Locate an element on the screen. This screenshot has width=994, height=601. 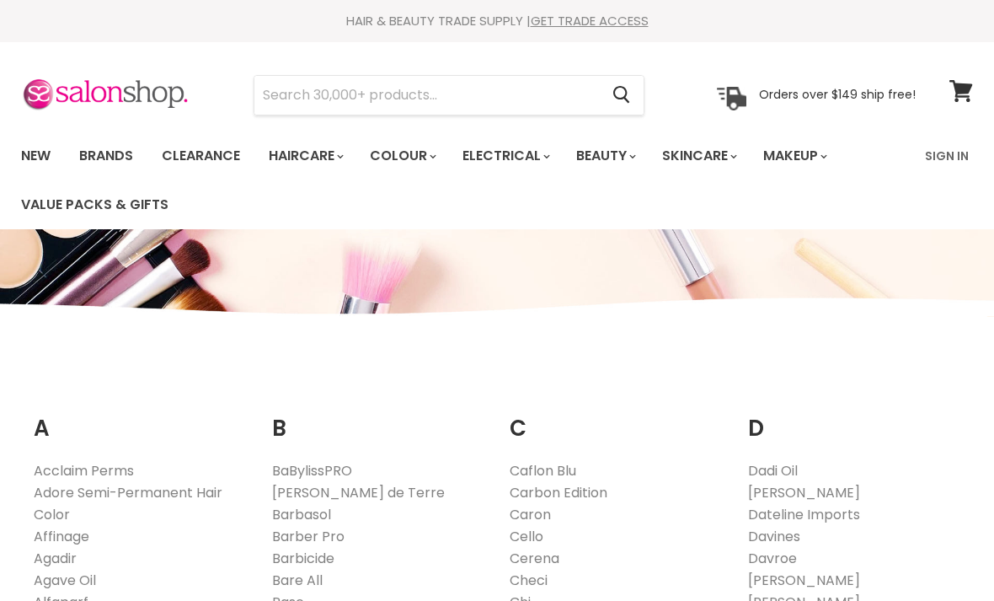
a: Beauty is located at coordinates (605, 156).